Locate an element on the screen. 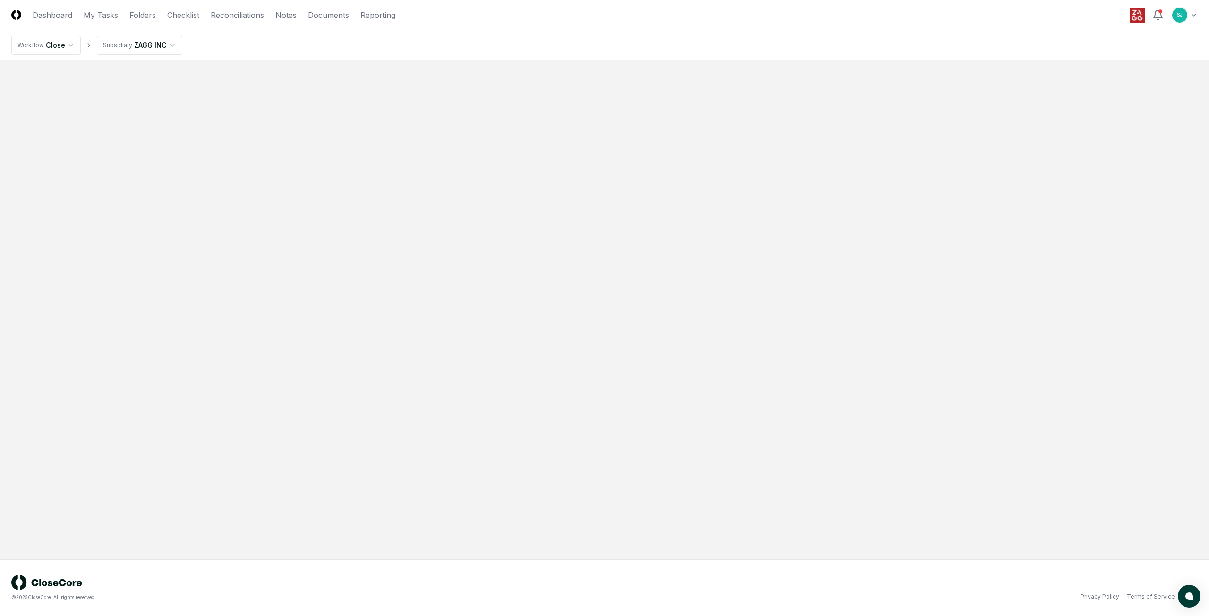  div: Workflow is located at coordinates (31, 45).